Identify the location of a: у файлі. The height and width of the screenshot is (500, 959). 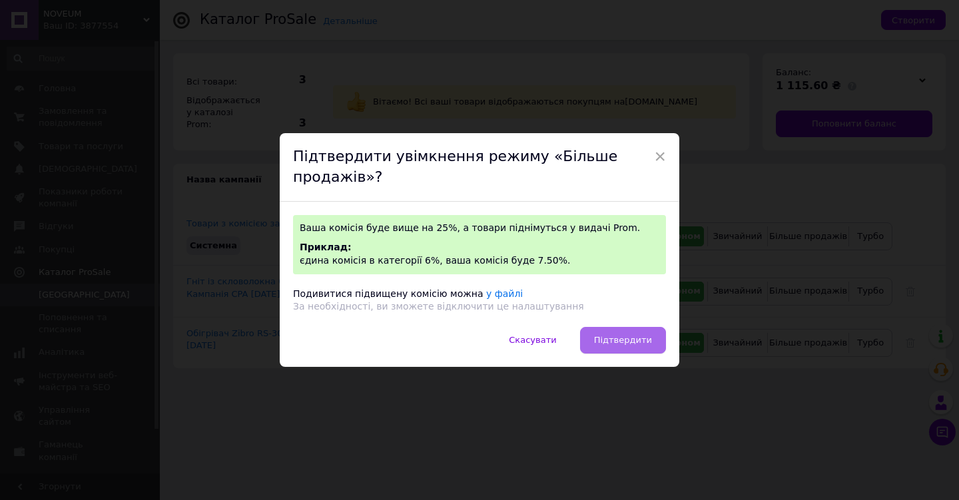
(504, 294).